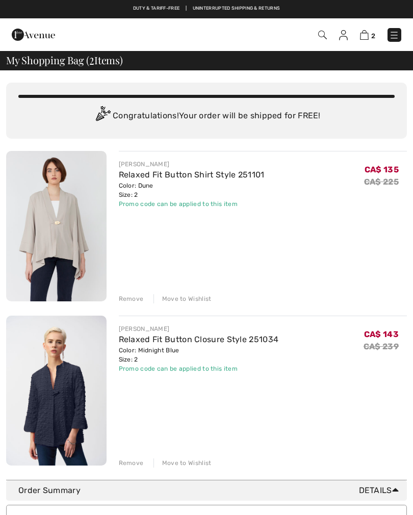 The image size is (413, 515). Describe the element at coordinates (33, 34) in the screenshot. I see `a: 1ère Avenue` at that location.